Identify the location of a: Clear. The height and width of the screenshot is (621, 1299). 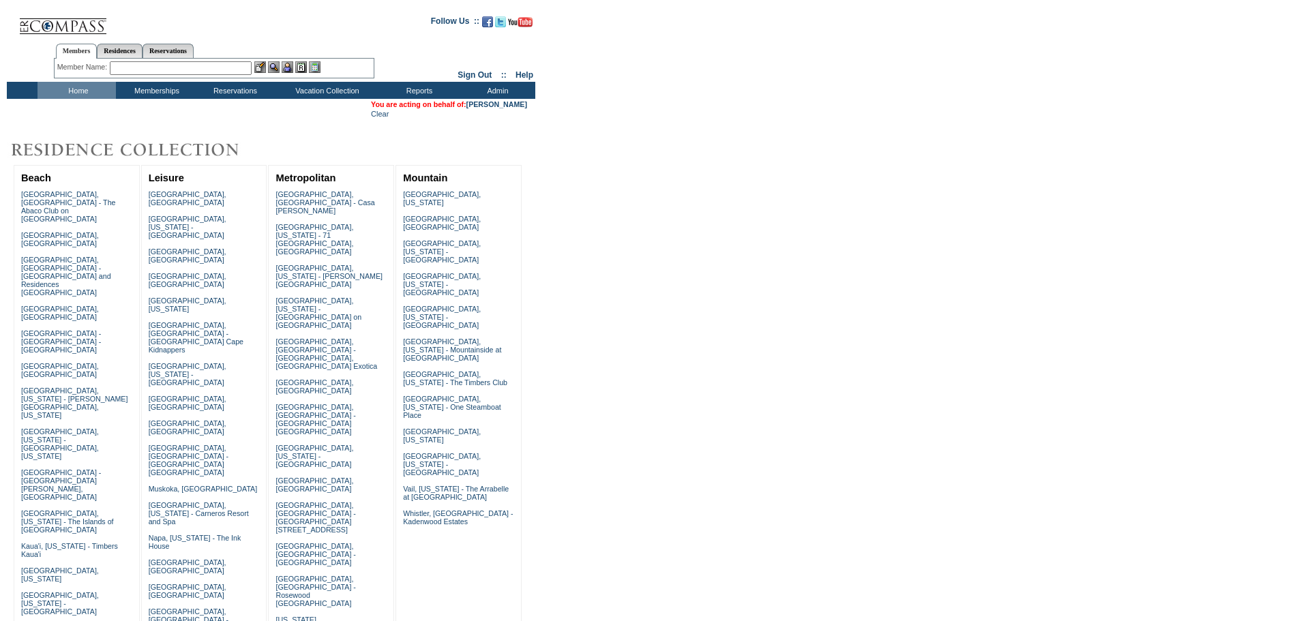
(380, 114).